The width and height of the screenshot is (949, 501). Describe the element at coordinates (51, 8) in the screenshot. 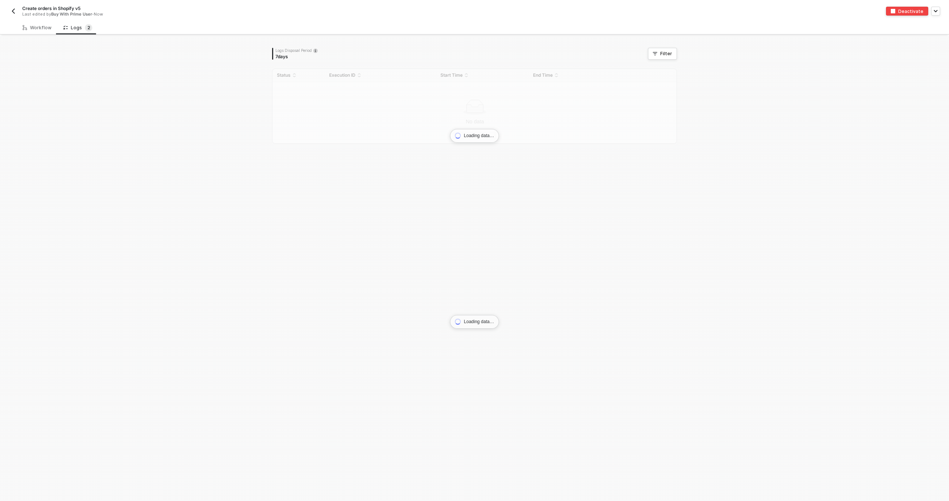

I see `span: Create orders in Shopify v5` at that location.